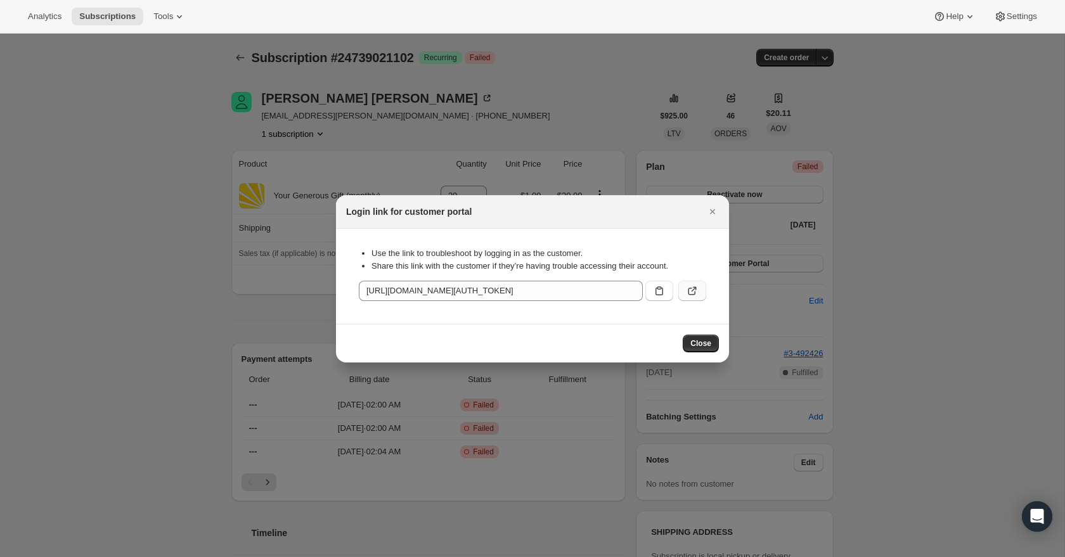 The height and width of the screenshot is (557, 1065). What do you see at coordinates (409, 212) in the screenshot?
I see `h2: Login link for customer portal` at bounding box center [409, 212].